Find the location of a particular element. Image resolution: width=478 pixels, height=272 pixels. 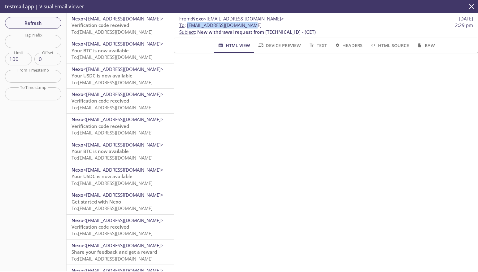

span: testmail is located at coordinates (14, 6).